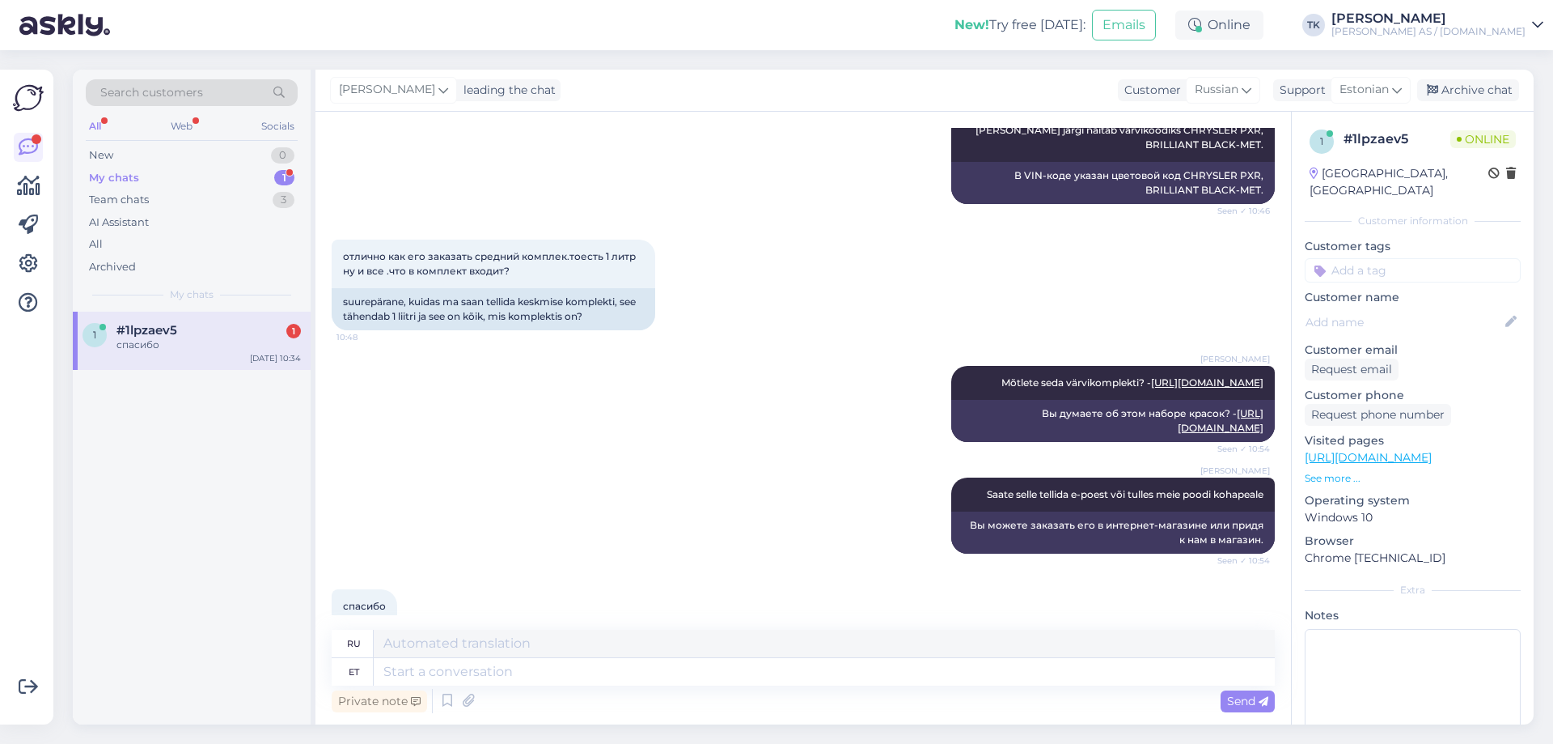 Image resolution: width=1553 pixels, height=744 pixels. Describe the element at coordinates (1413, 221) in the screenshot. I see `div: Customer information` at that location.